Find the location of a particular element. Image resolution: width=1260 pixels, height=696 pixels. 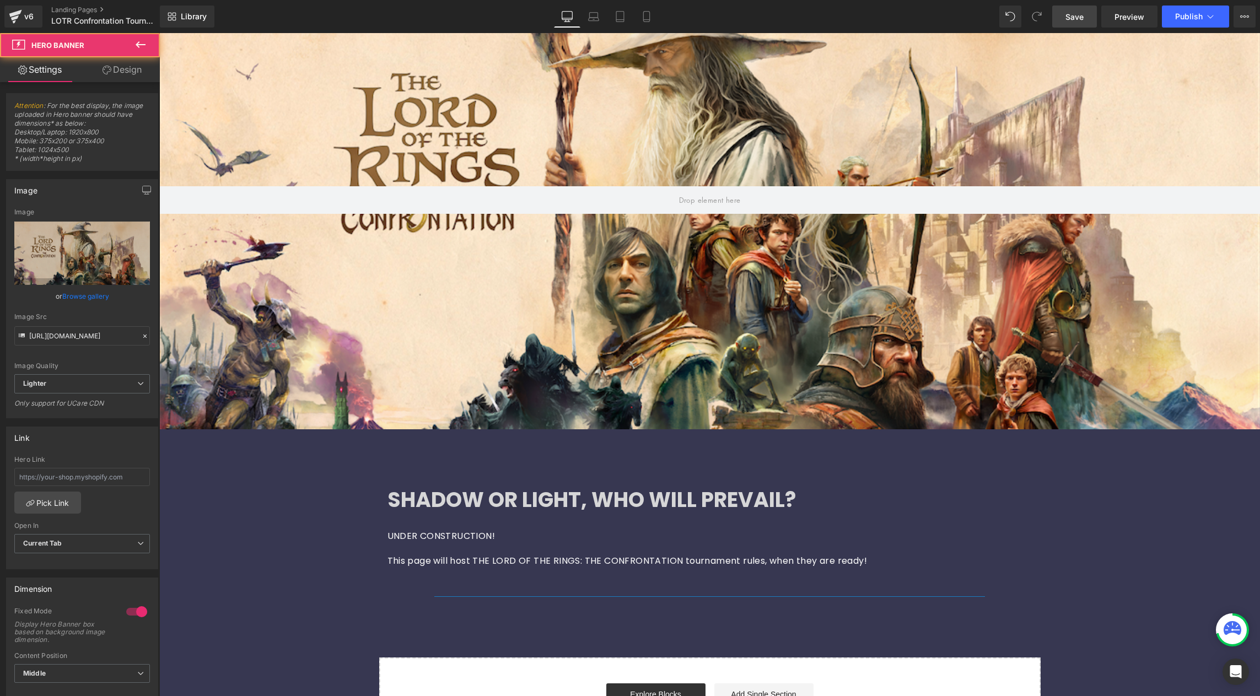

div: Only support for UCare CDN is located at coordinates (82, 407).